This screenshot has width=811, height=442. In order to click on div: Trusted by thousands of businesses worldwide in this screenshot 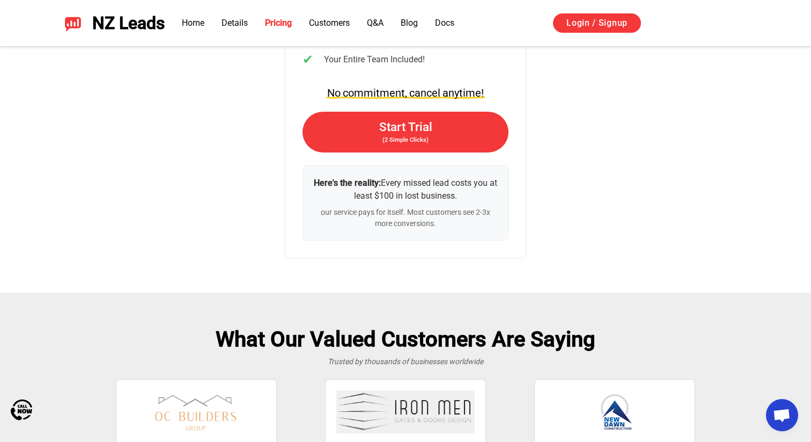, I will do `click(406, 361)`.